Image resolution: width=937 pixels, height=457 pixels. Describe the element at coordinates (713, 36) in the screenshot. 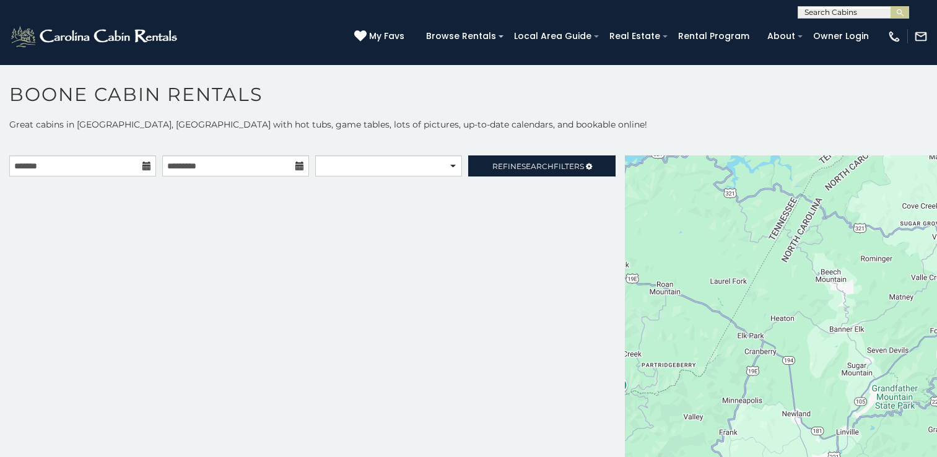

I see `a: Rental Program` at that location.